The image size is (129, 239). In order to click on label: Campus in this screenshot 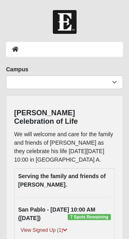, I will do `click(17, 69)`.